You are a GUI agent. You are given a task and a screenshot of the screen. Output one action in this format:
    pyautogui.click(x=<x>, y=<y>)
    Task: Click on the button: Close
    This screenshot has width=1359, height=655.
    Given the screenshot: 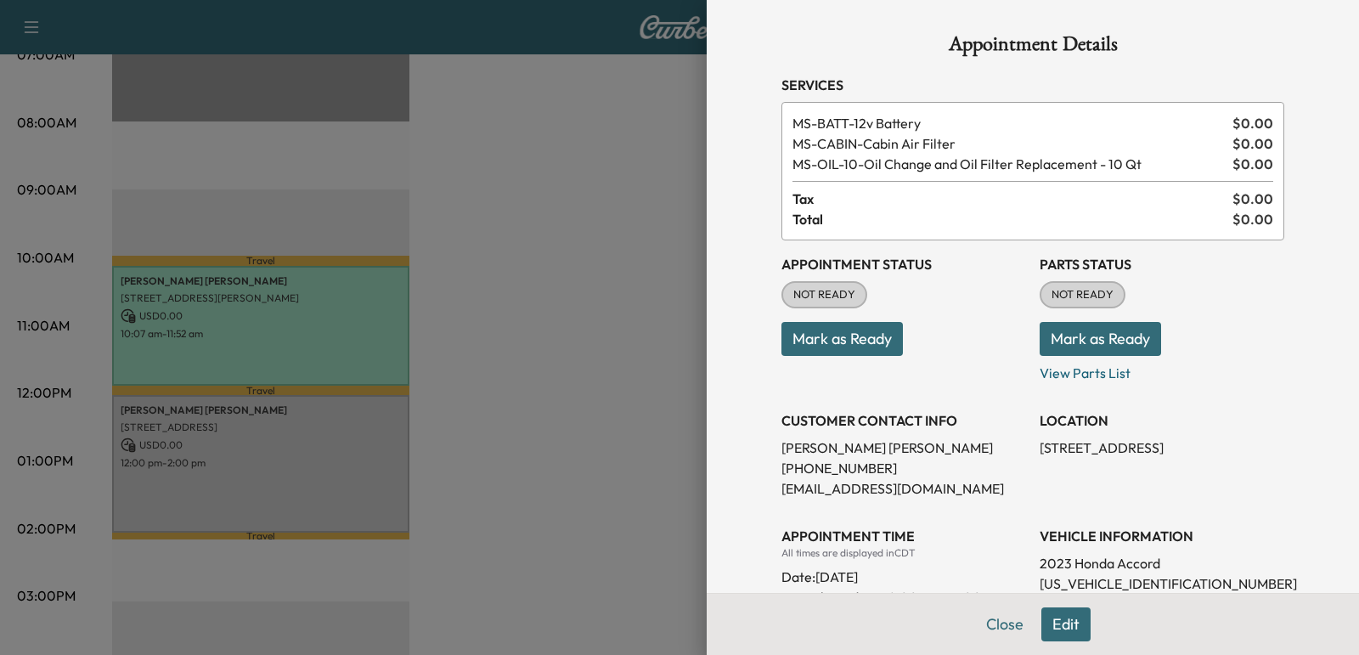 What is the action you would take?
    pyautogui.click(x=1005, y=624)
    